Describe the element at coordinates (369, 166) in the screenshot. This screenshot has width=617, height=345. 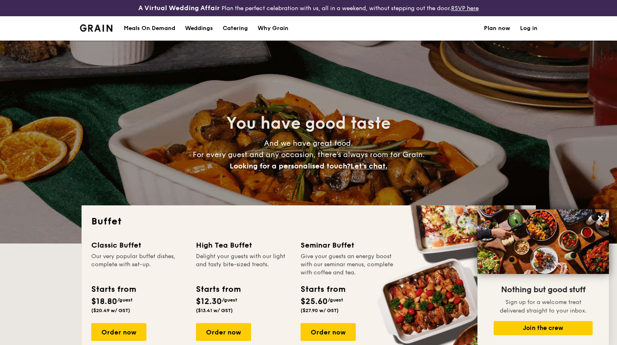
I see `span: Let's chat.` at that location.